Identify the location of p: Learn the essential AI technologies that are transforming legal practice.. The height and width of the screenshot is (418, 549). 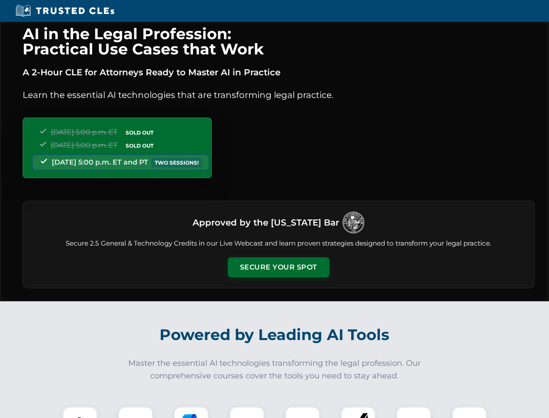
(279, 95).